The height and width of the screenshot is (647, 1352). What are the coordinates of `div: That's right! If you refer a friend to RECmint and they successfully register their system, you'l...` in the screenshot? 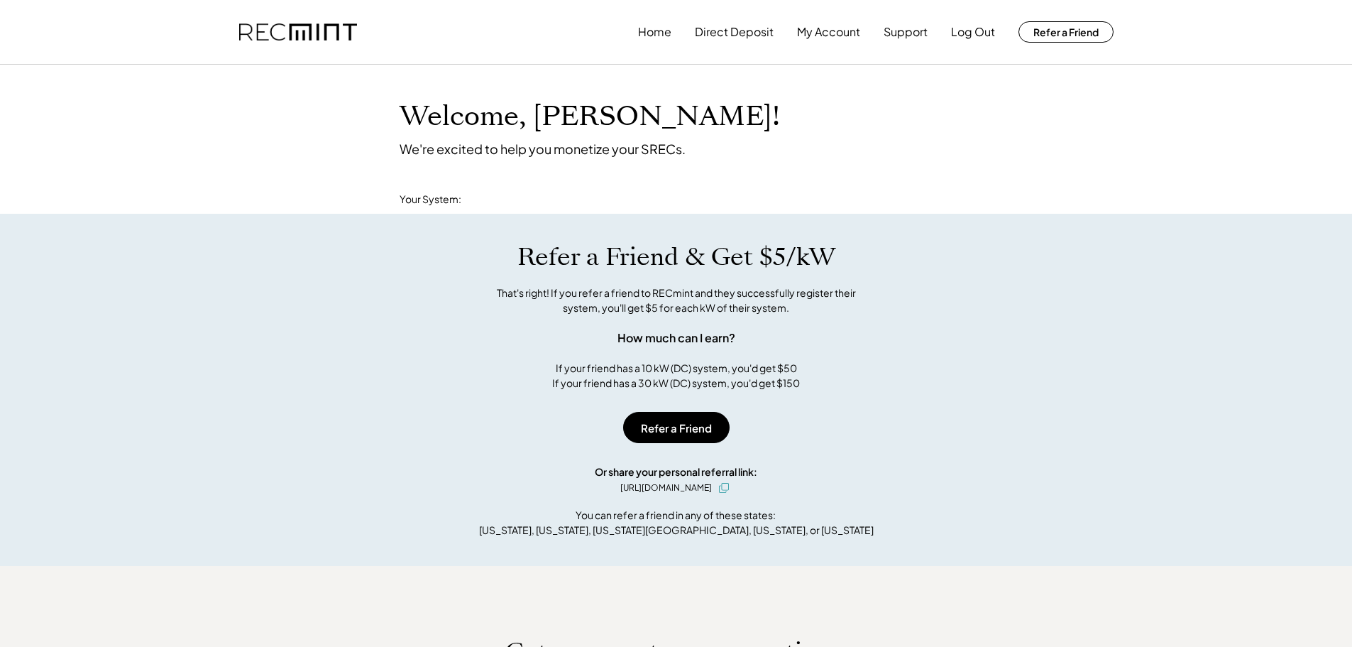 It's located at (677, 300).